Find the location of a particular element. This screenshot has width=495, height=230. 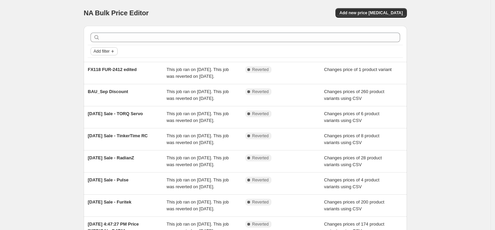

span: Changes price of 1 product variant is located at coordinates (358, 69).